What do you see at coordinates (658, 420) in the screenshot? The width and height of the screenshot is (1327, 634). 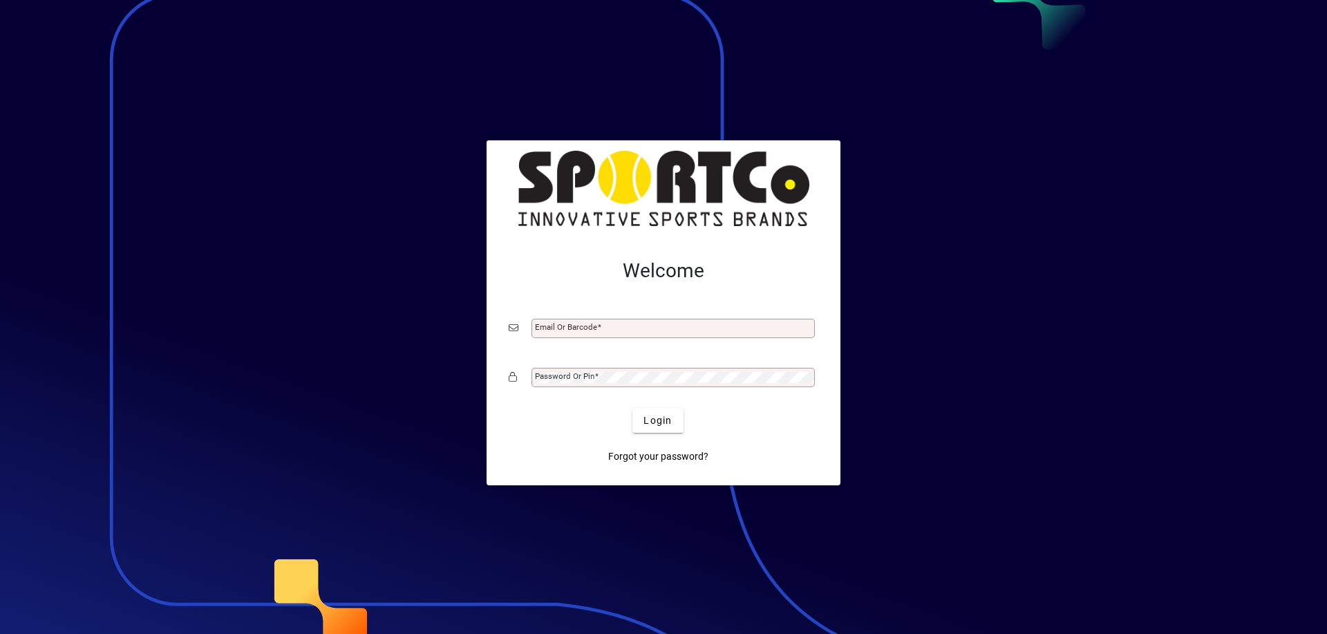 I see `button: Login` at bounding box center [658, 420].